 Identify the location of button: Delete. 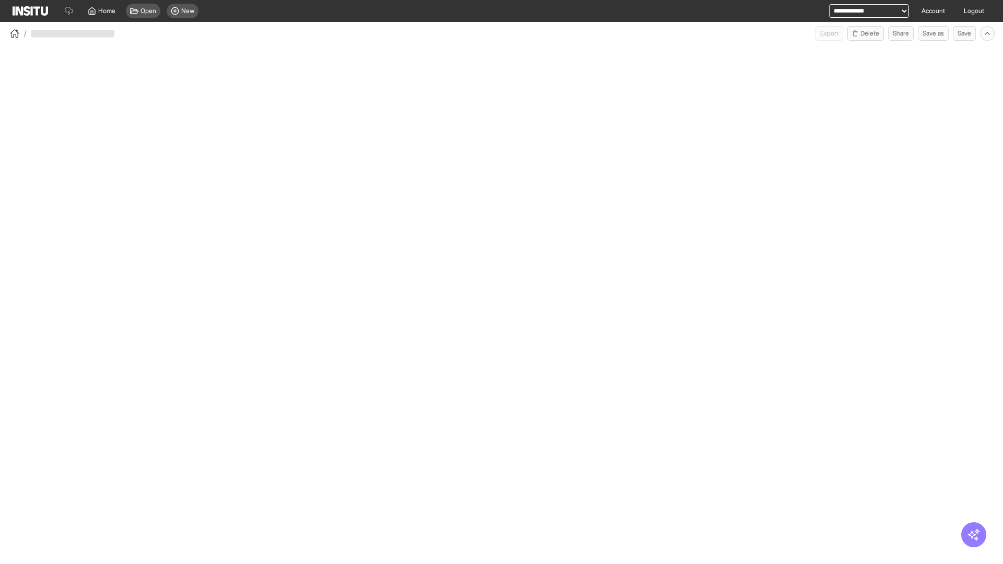
(865, 33).